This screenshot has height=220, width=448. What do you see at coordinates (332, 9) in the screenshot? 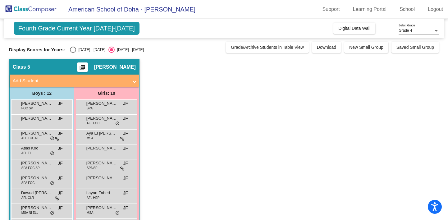
I see `a: Support` at bounding box center [332, 9].